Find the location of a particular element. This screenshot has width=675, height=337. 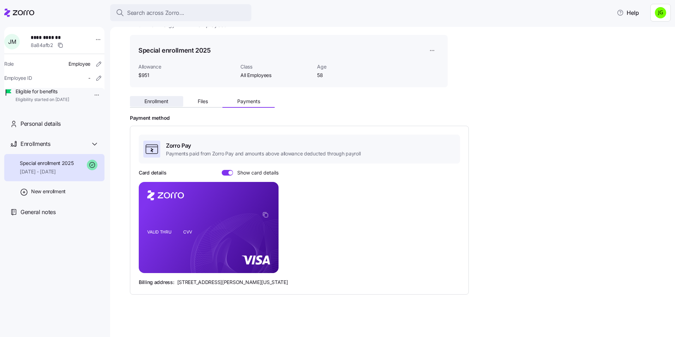

span: New enrollment is located at coordinates (48, 191).